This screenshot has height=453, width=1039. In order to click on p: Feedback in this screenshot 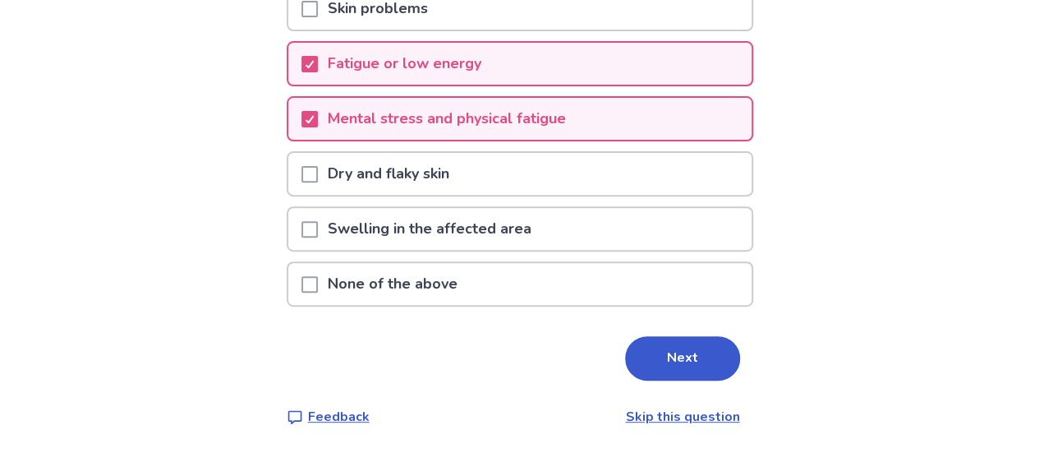, I will do `click(338, 417)`.